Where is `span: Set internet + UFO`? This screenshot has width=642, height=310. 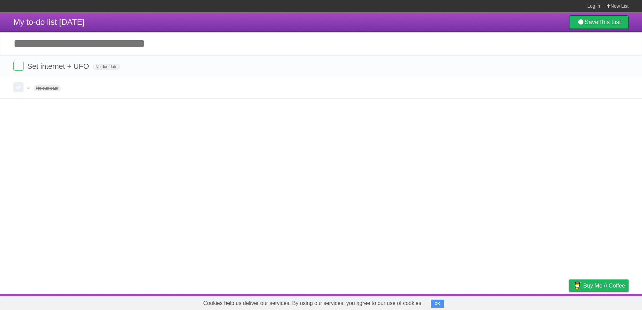 span: Set internet + UFO is located at coordinates (59, 66).